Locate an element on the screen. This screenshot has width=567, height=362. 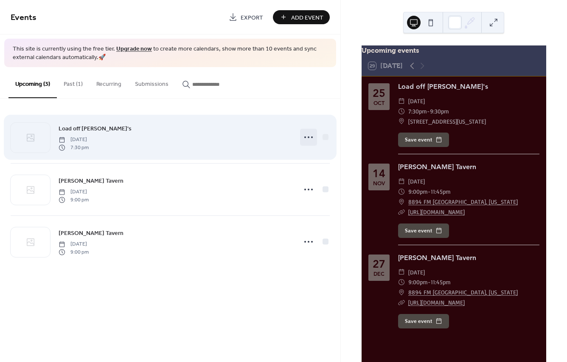
button: Upcoming (3) is located at coordinates (33, 82).